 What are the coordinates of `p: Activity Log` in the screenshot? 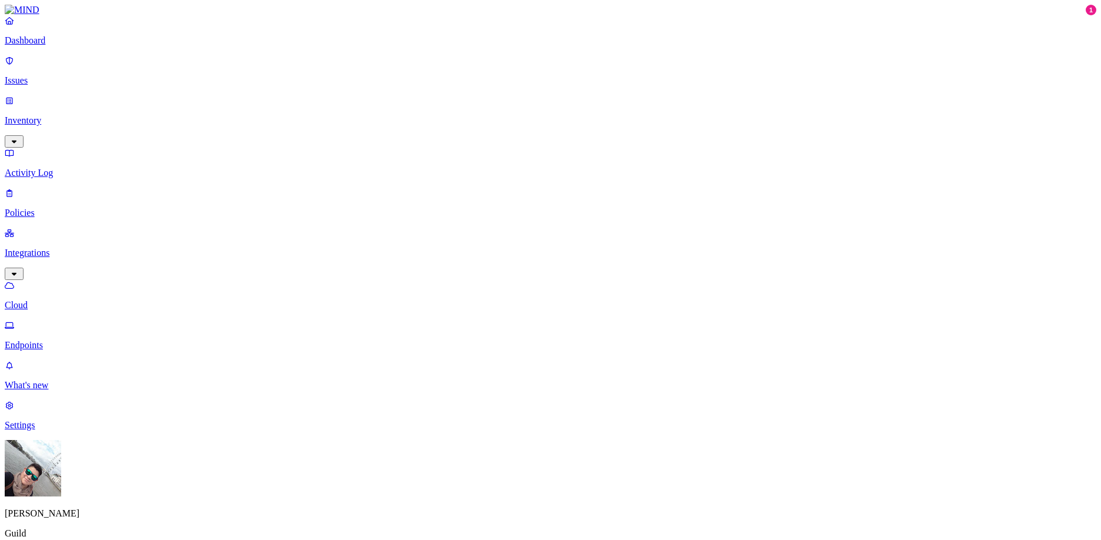 It's located at (551, 173).